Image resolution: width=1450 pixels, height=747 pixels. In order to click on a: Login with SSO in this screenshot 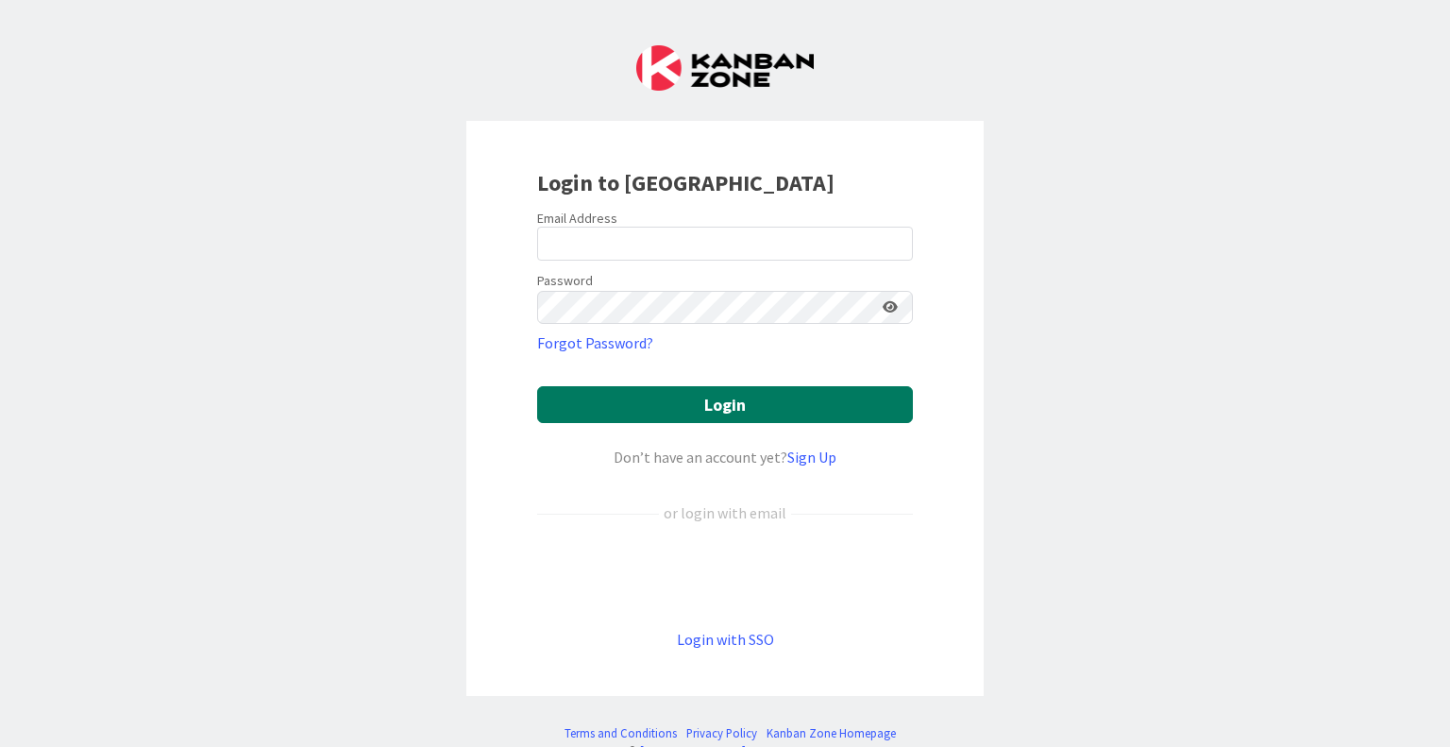, I will do `click(725, 639)`.